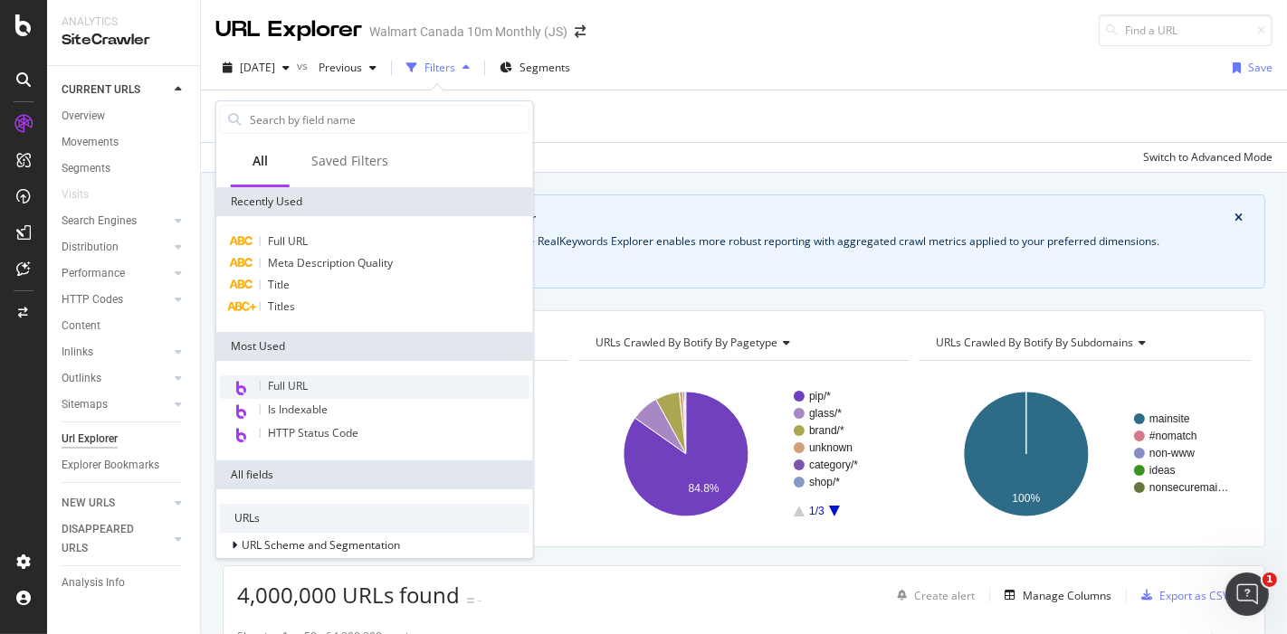  What do you see at coordinates (1173, 436) in the screenshot?
I see `text: #nomatch` at bounding box center [1173, 436].